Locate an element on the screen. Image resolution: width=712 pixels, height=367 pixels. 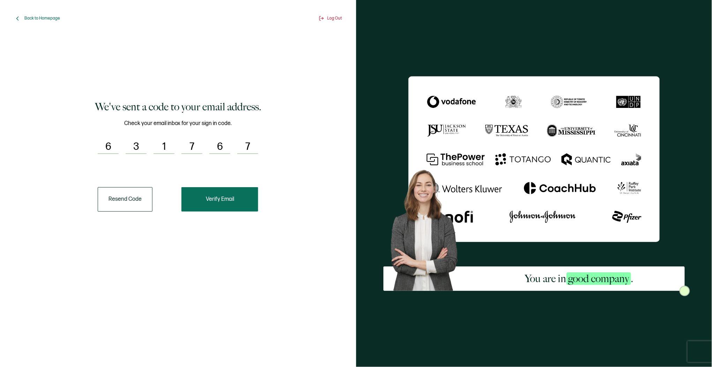
img: Sertifier We've sent a code to your email address. is located at coordinates (534, 159).